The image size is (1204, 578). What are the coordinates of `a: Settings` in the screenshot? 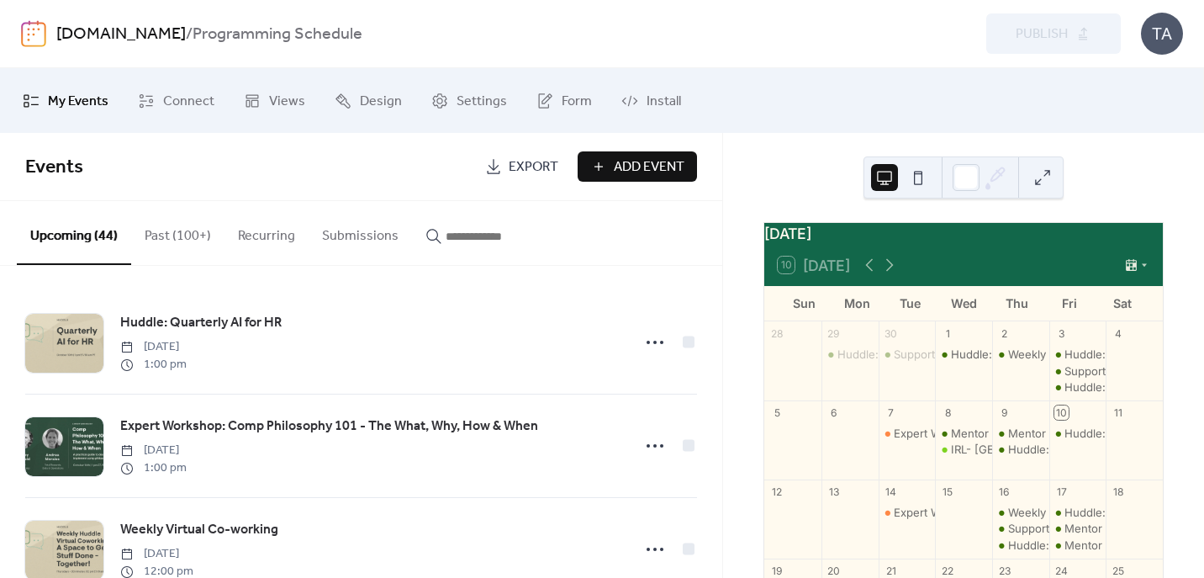 It's located at (469, 100).